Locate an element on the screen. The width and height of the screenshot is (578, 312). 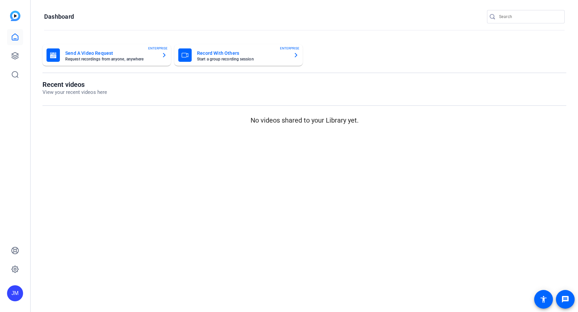
mat-card-subtitle: Request recordings from anyone, anywhere is located at coordinates (111, 59).